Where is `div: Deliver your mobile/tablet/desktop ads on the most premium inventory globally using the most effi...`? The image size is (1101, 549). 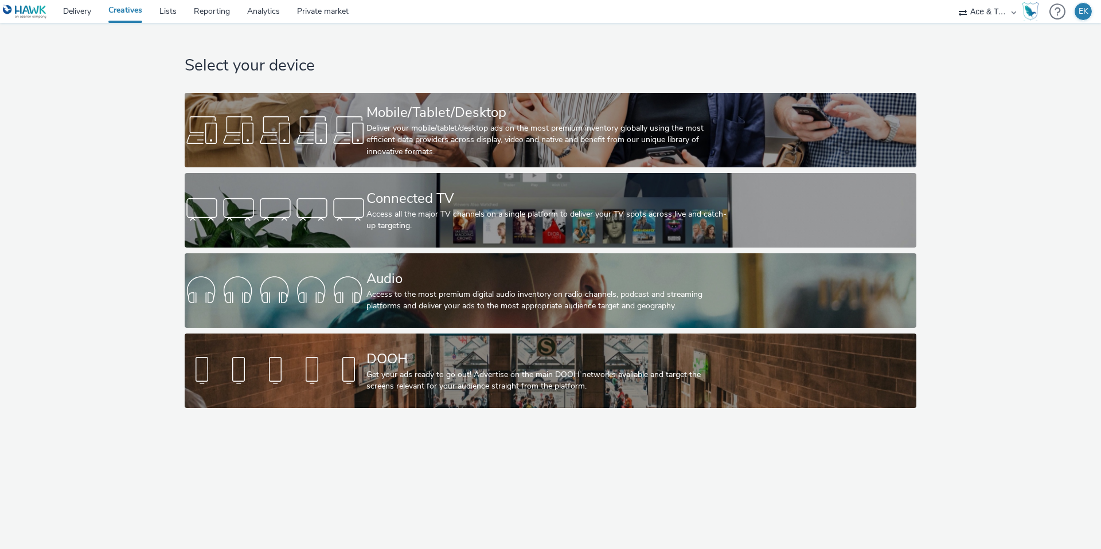 div: Deliver your mobile/tablet/desktop ads on the most premium inventory globally using the most effi... is located at coordinates (548, 140).